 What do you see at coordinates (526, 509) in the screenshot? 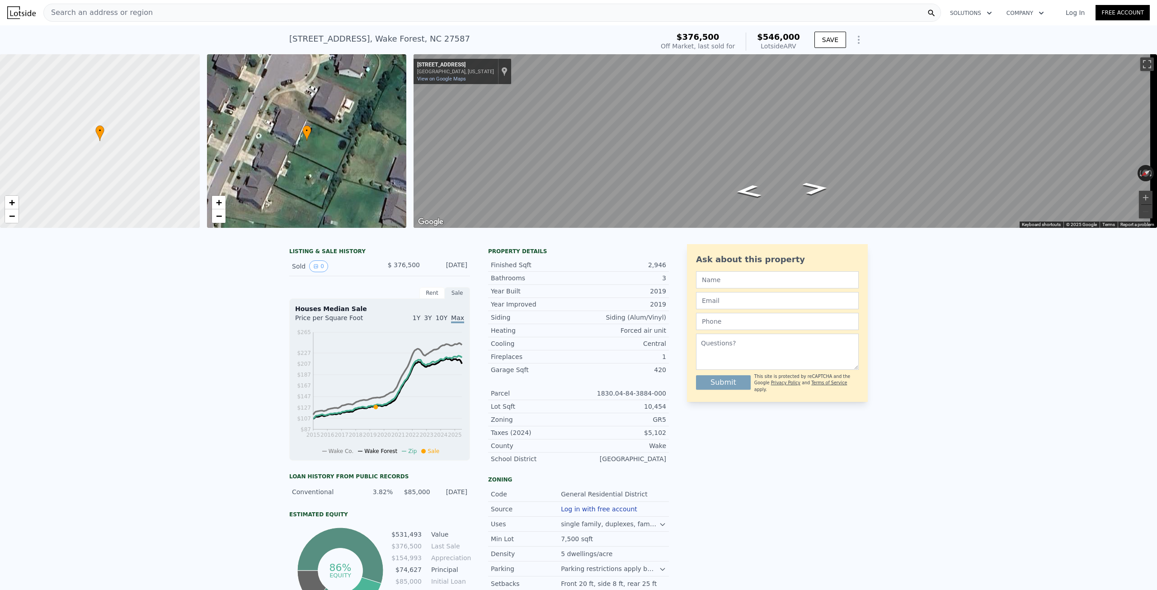
I see `div: Source` at bounding box center [526, 509].